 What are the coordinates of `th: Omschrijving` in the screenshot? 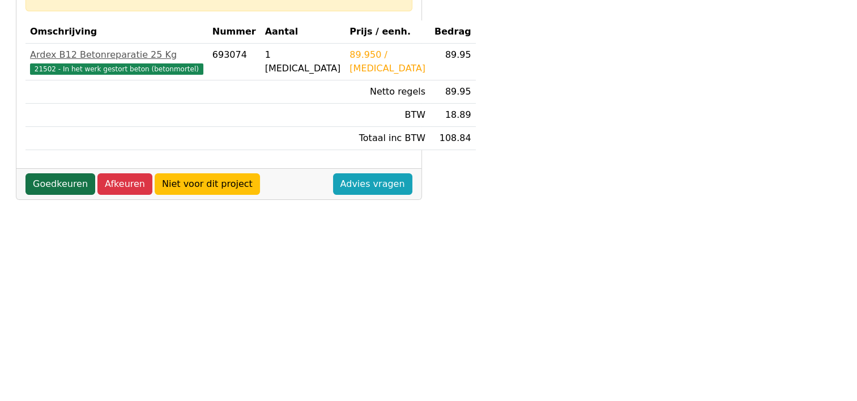 It's located at (117, 32).